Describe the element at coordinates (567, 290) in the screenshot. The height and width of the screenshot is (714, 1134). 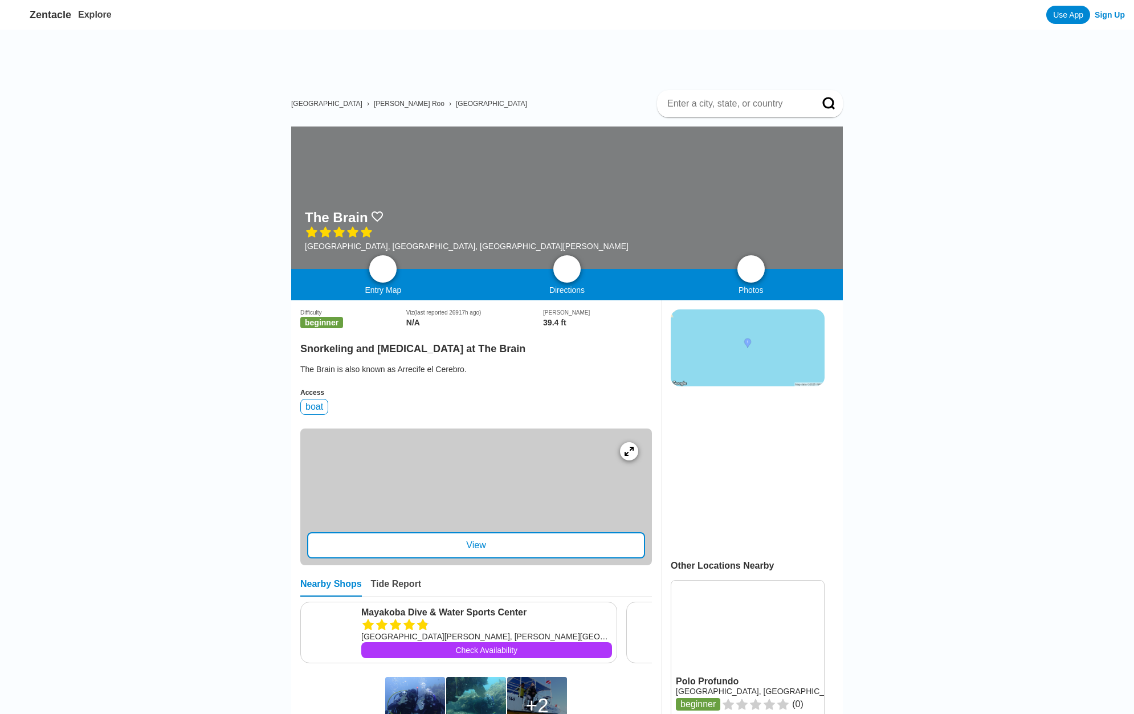
I see `div: Directions` at that location.